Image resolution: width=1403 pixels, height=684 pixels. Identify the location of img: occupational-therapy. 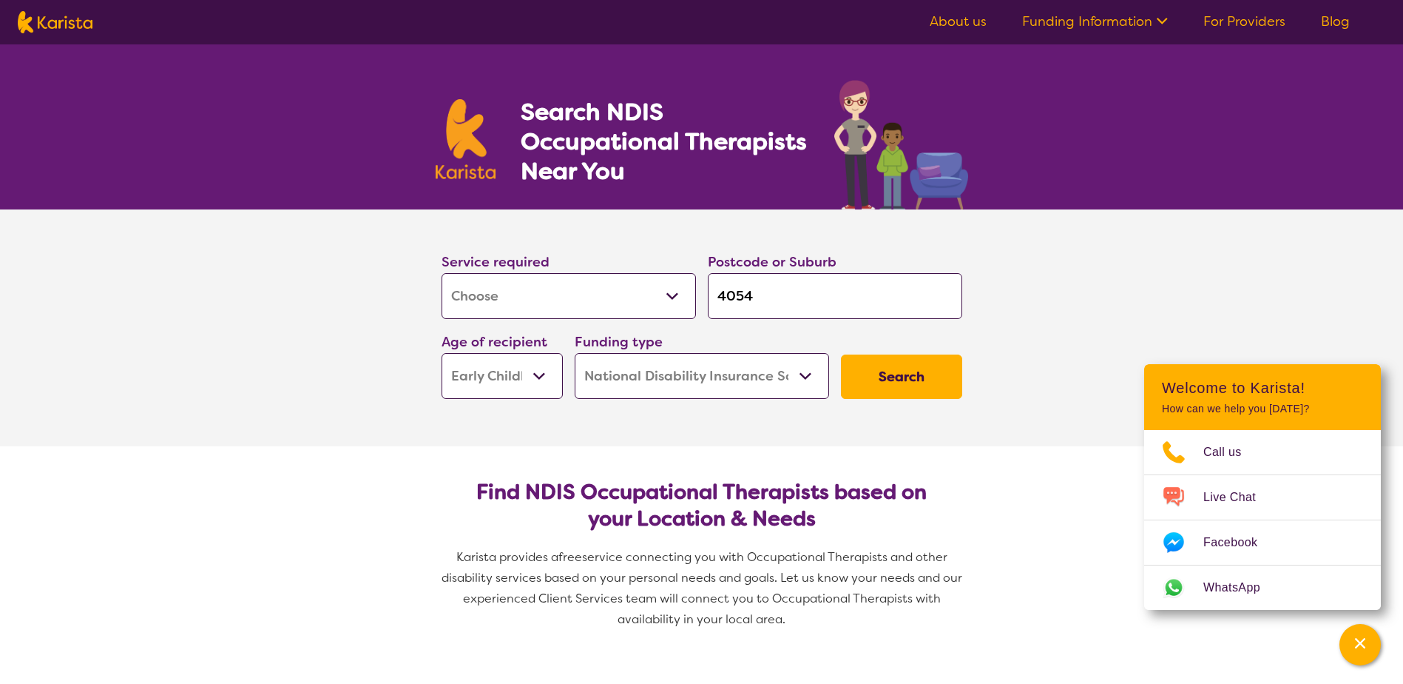
(901, 144).